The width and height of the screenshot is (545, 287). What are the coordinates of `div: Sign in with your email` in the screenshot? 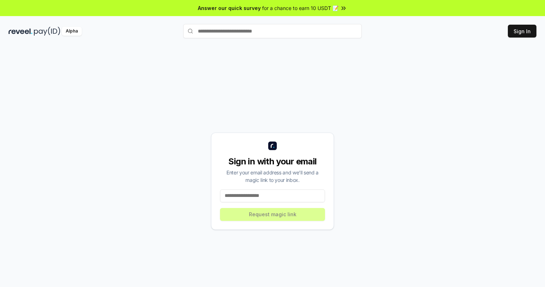 It's located at (273, 161).